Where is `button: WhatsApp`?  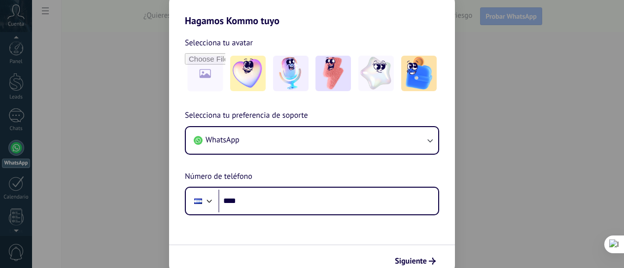 button: WhatsApp is located at coordinates (312, 140).